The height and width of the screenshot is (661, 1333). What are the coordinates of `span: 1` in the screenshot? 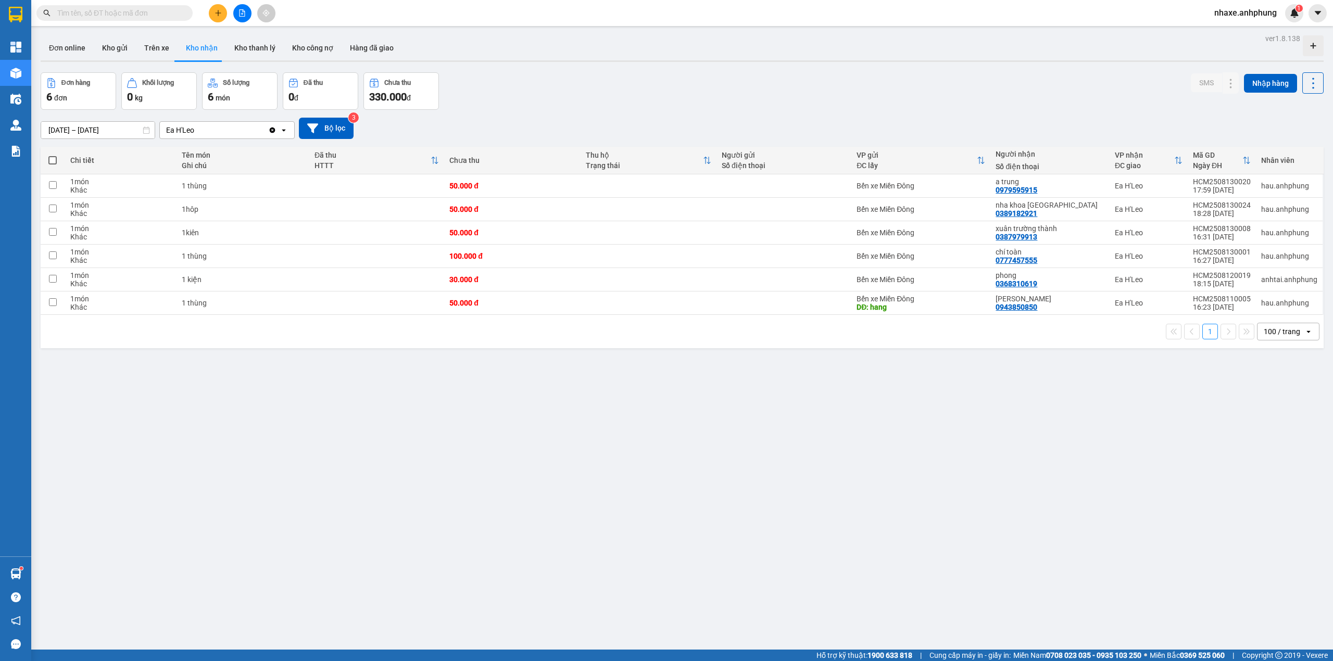 It's located at (1299, 8).